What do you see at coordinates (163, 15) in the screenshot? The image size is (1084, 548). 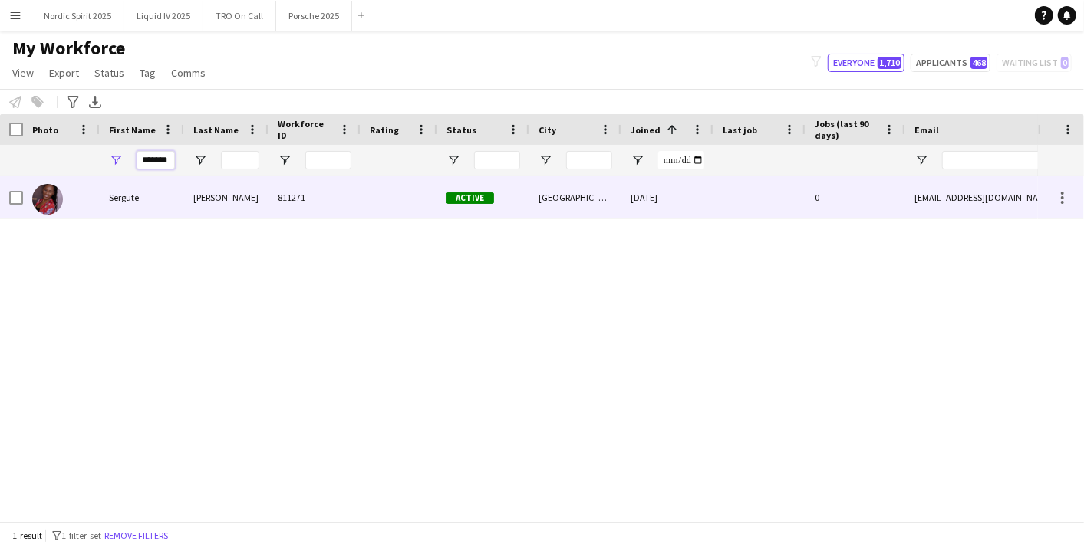 I see `button: Liquid IV 2025` at bounding box center [163, 15].